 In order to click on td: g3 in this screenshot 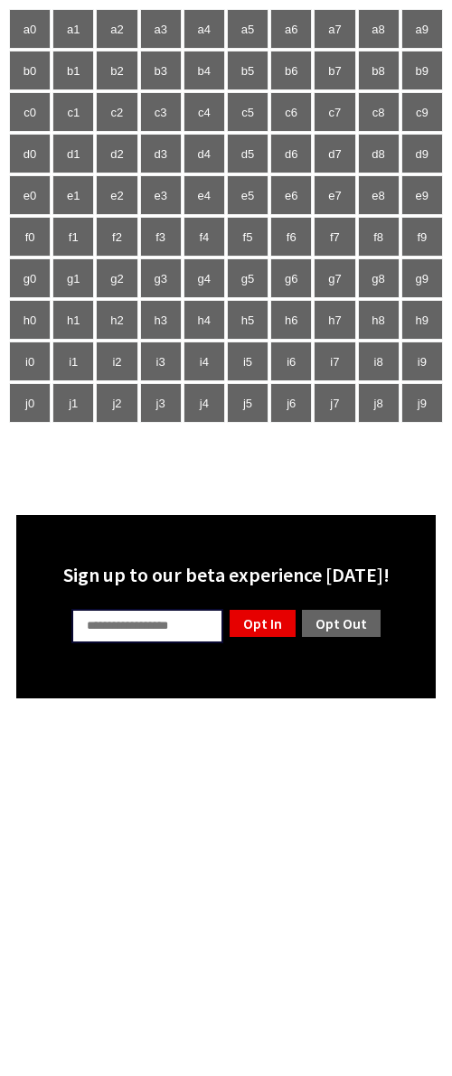, I will do `click(161, 278)`.